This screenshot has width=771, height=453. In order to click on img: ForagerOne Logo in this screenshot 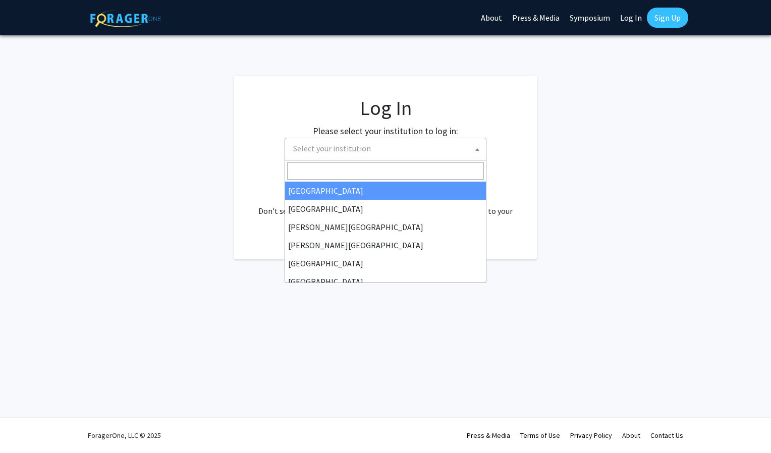, I will do `click(126, 18)`.